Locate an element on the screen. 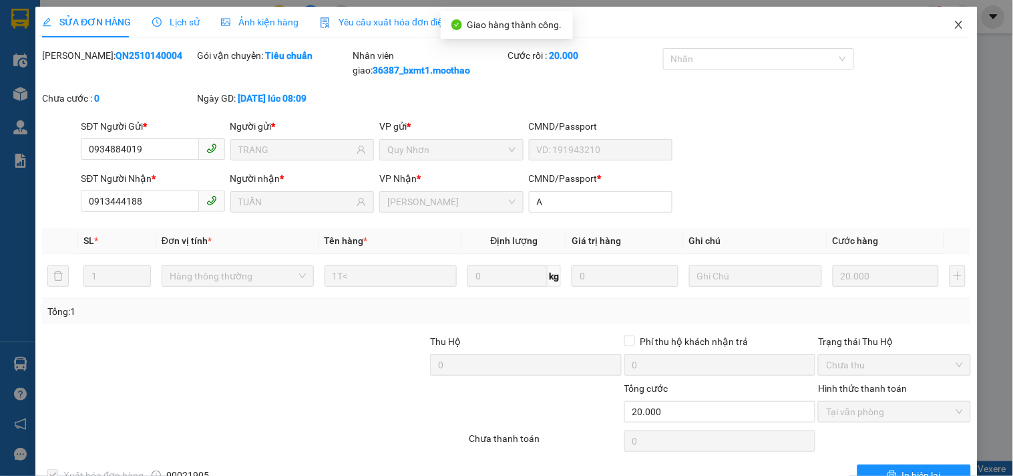 The image size is (1013, 476). span: VP Nhận is located at coordinates (398, 178).